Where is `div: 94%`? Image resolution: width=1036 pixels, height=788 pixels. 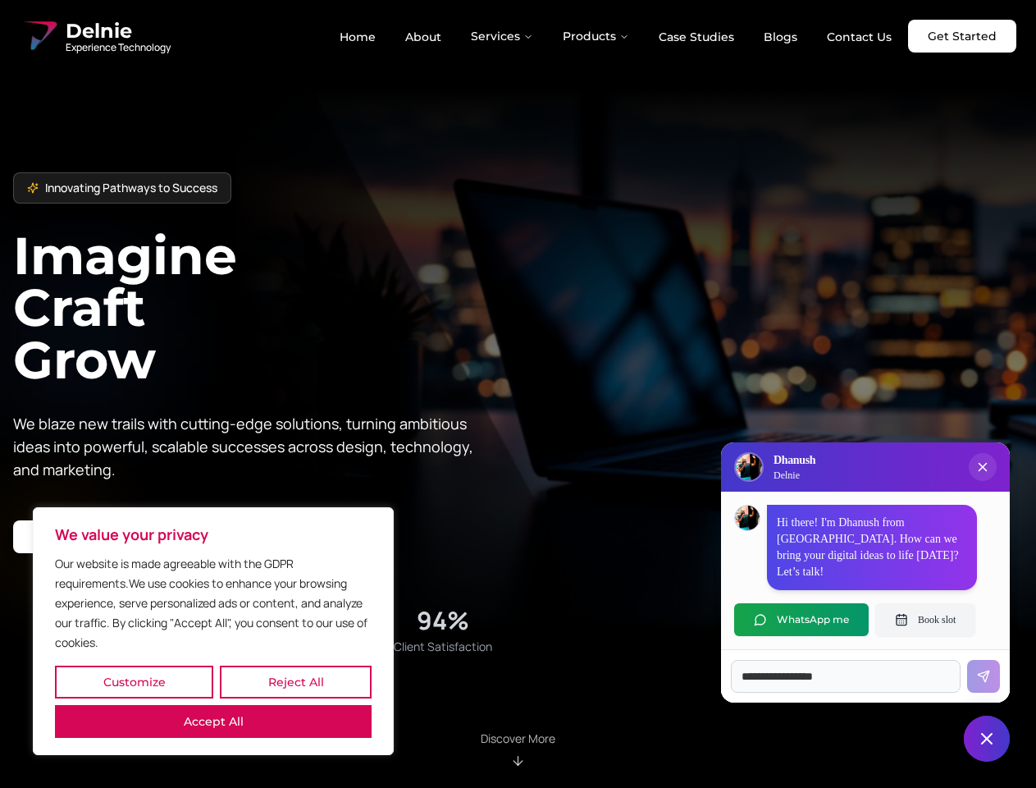 div: 94% is located at coordinates (443, 620).